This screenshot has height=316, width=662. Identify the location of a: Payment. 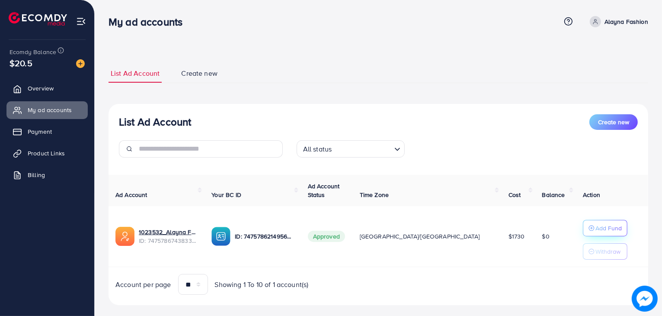
(47, 132).